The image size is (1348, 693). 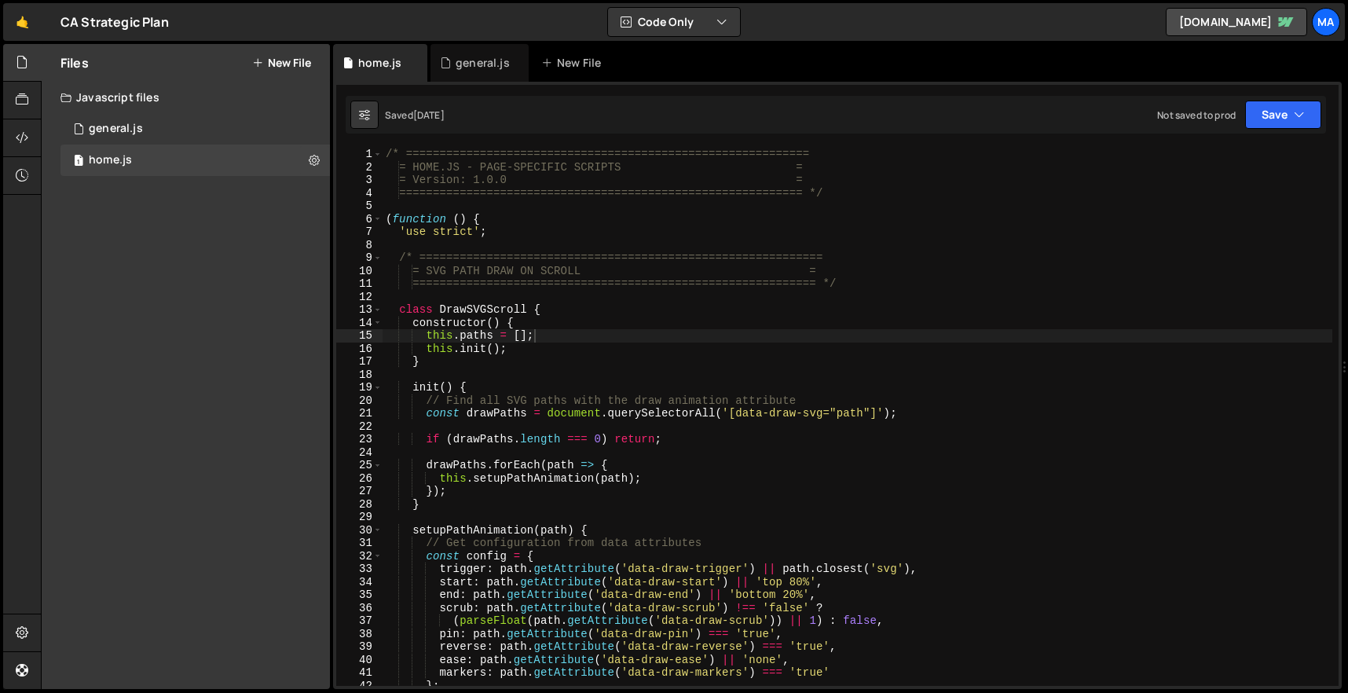 What do you see at coordinates (359, 349) in the screenshot?
I see `div: 16` at bounding box center [359, 349].